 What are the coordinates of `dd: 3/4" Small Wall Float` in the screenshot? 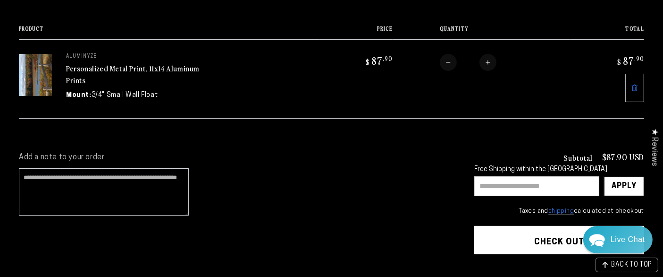 It's located at (125, 95).